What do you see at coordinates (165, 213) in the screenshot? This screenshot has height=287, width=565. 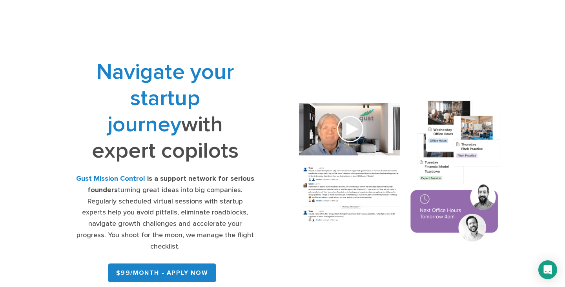 I see `div: turning great ideas into big companies. Regularly scheduled virtual sessions with startup experts...` at bounding box center [165, 213].